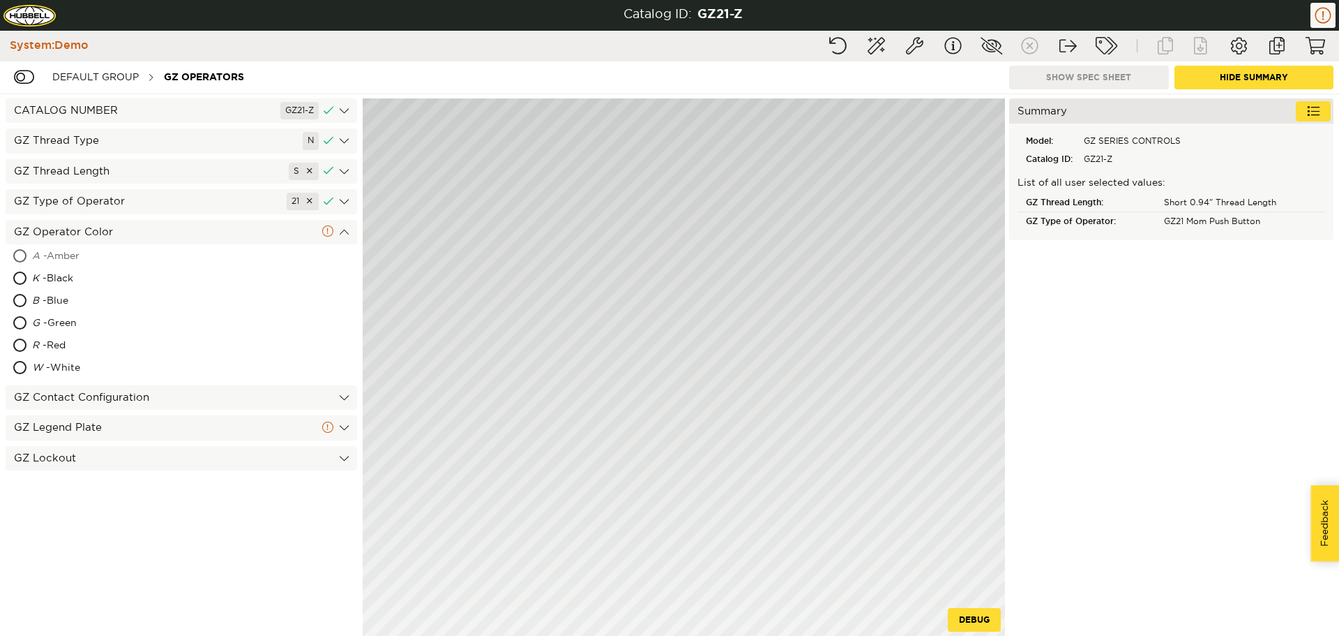 This screenshot has height=636, width=1339. Describe the element at coordinates (204, 77) in the screenshot. I see `div: GZ OPERATORS` at that location.